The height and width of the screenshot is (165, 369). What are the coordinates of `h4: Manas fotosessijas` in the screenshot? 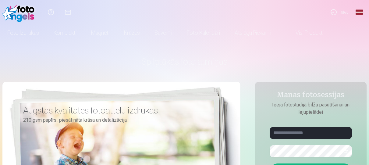 It's located at (311, 96).